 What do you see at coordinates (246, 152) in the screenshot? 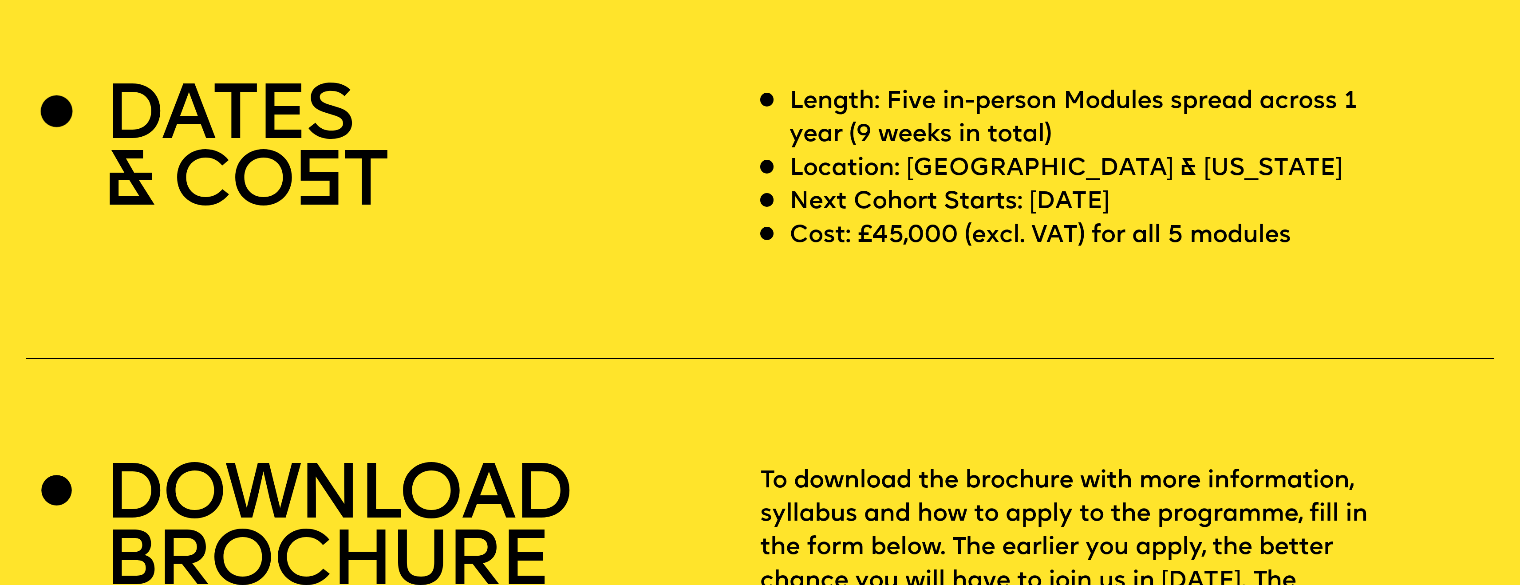
I see `h2: DATES & CO T` at bounding box center [246, 152].